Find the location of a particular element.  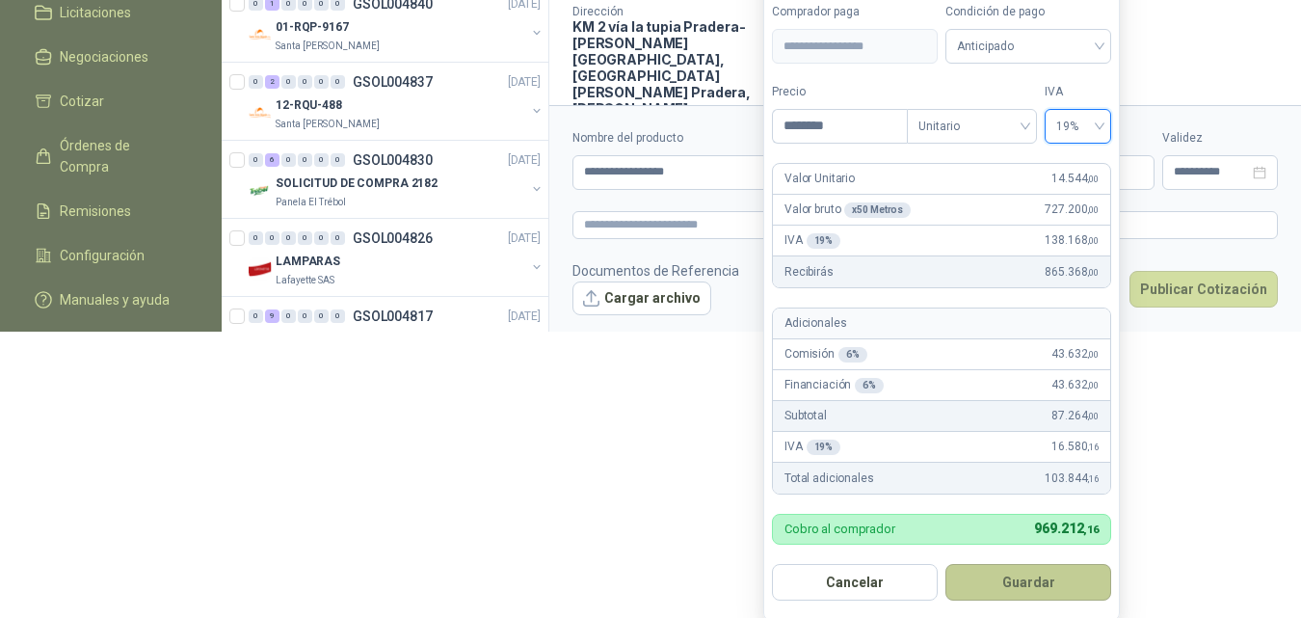

span: 19% is located at coordinates (1078, 126).